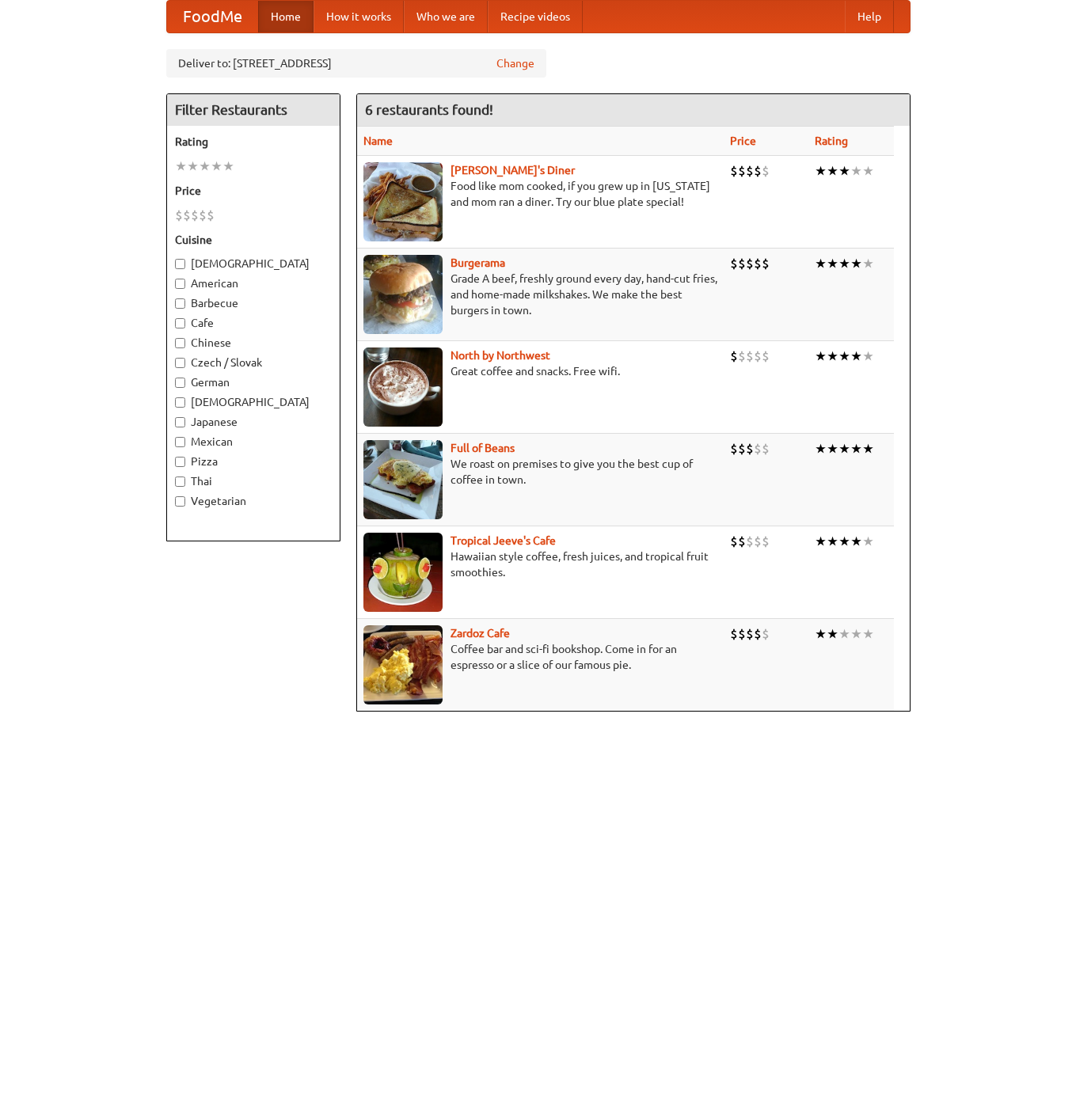 The width and height of the screenshot is (1076, 1120). What do you see at coordinates (831, 140) in the screenshot?
I see `a: Rating` at bounding box center [831, 140].